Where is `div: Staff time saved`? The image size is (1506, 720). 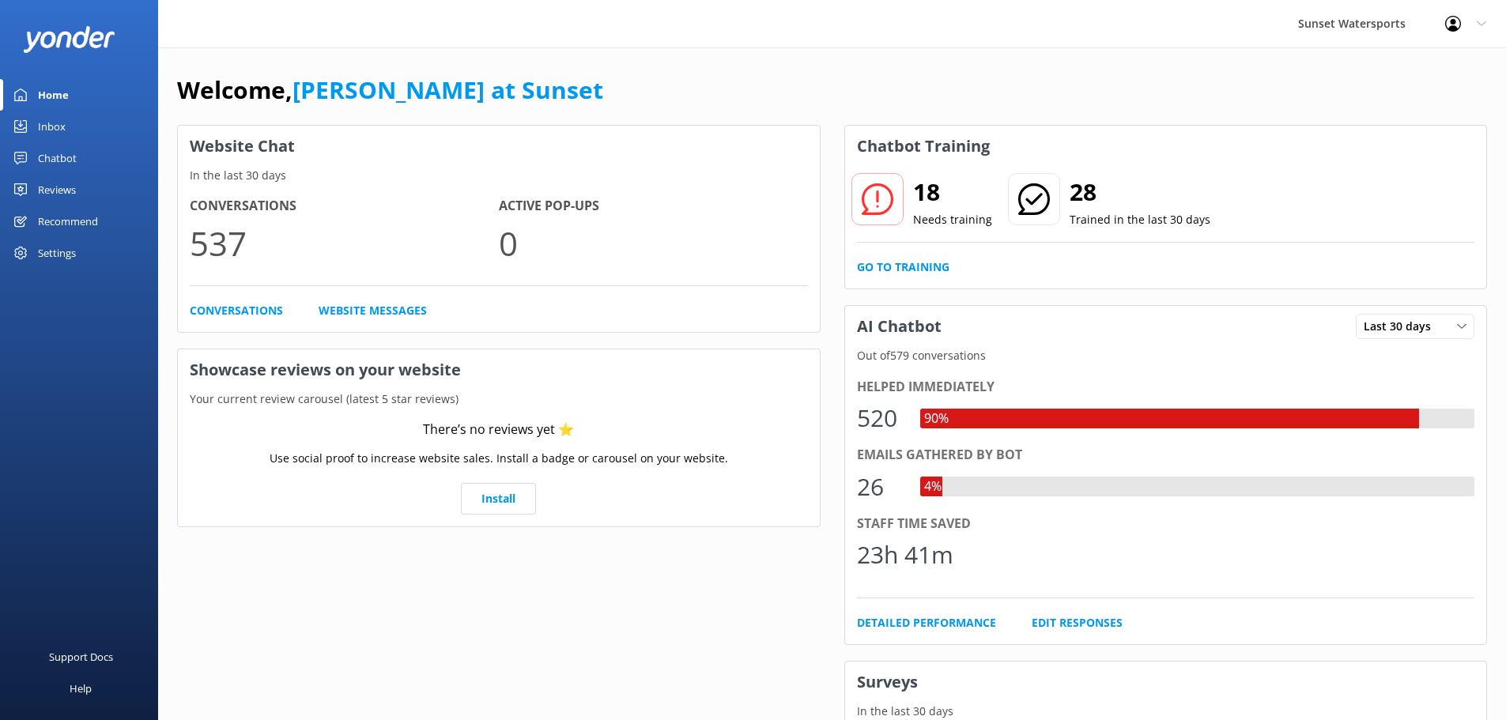
div: Staff time saved is located at coordinates (1166, 524).